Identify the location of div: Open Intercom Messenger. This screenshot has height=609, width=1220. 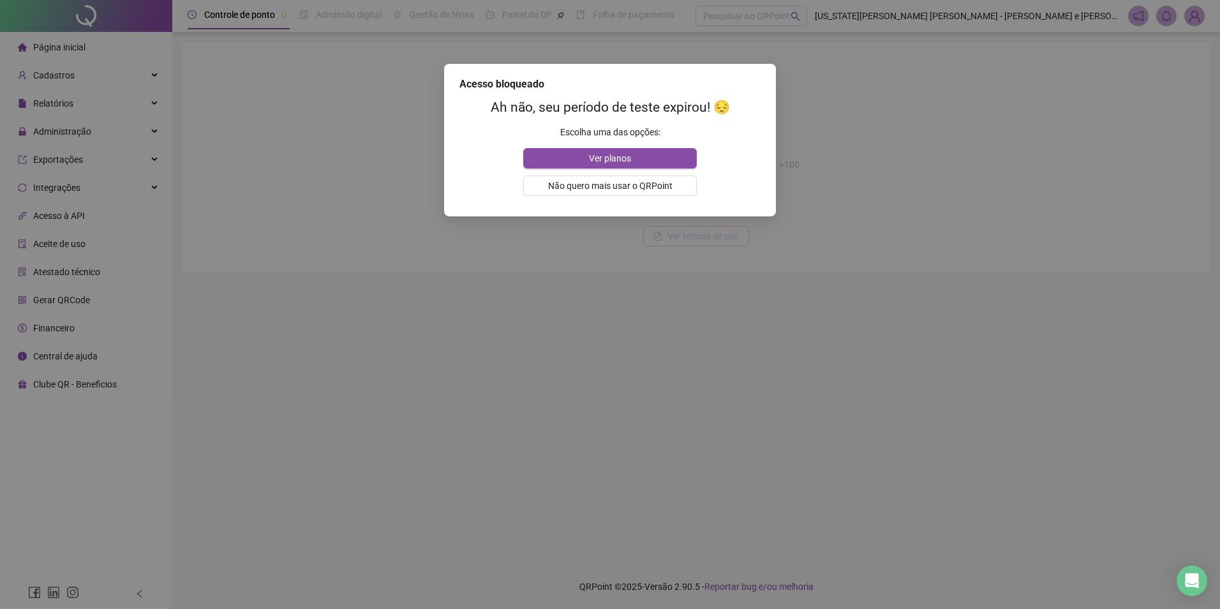
(1192, 581).